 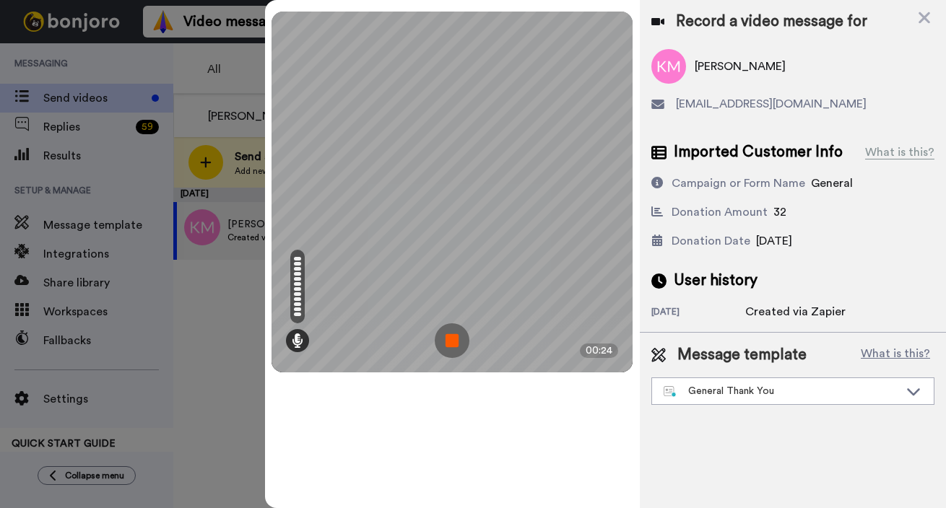 I want to click on img: nextgen-template.svg, so click(x=670, y=392).